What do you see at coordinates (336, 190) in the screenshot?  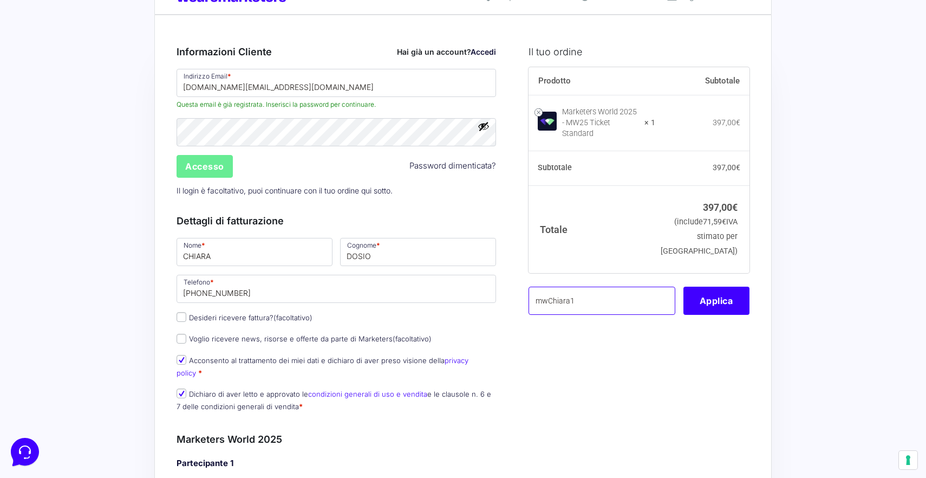 I see `p: Il login è facoltativo, puoi continuare con il tuo ordine qui sotto.` at bounding box center [336, 190].